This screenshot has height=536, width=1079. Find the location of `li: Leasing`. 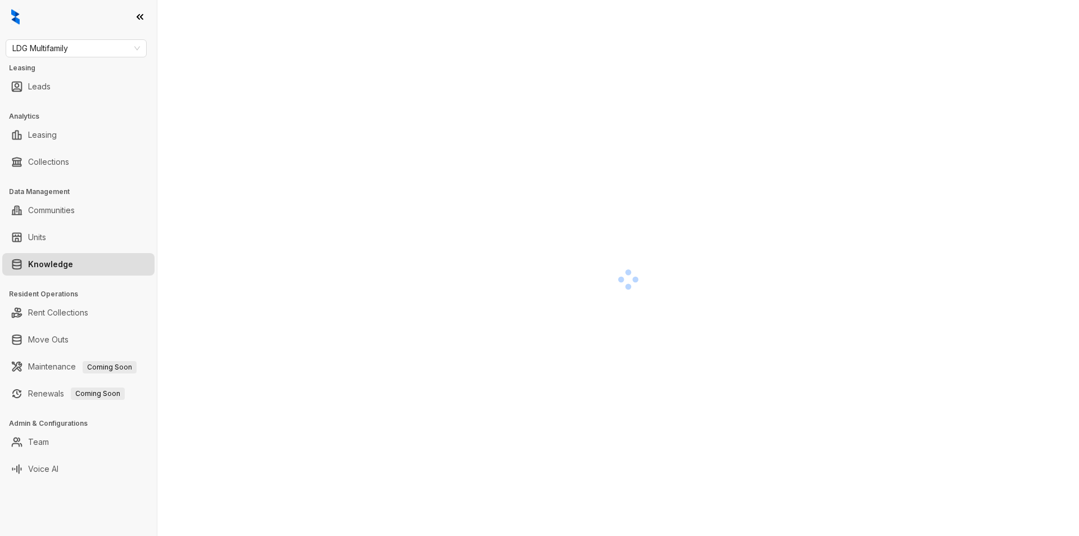

li: Leasing is located at coordinates (78, 135).